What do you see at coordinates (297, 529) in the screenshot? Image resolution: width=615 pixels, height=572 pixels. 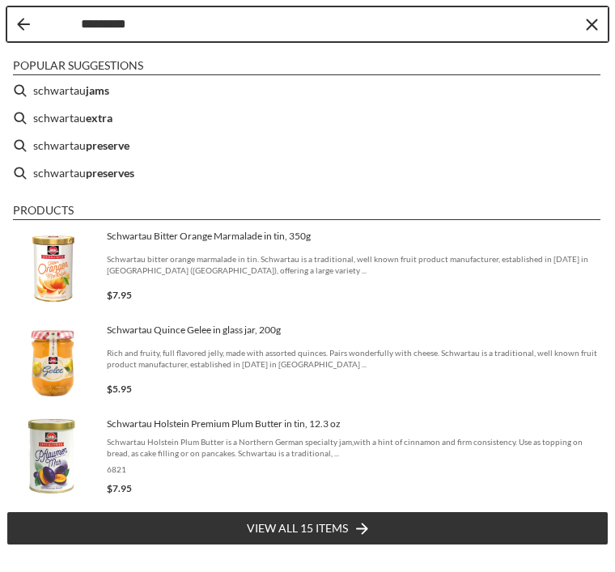 I see `span: View all 15 items` at bounding box center [297, 529].